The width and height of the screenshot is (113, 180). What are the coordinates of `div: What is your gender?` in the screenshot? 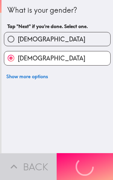 It's located at (57, 10).